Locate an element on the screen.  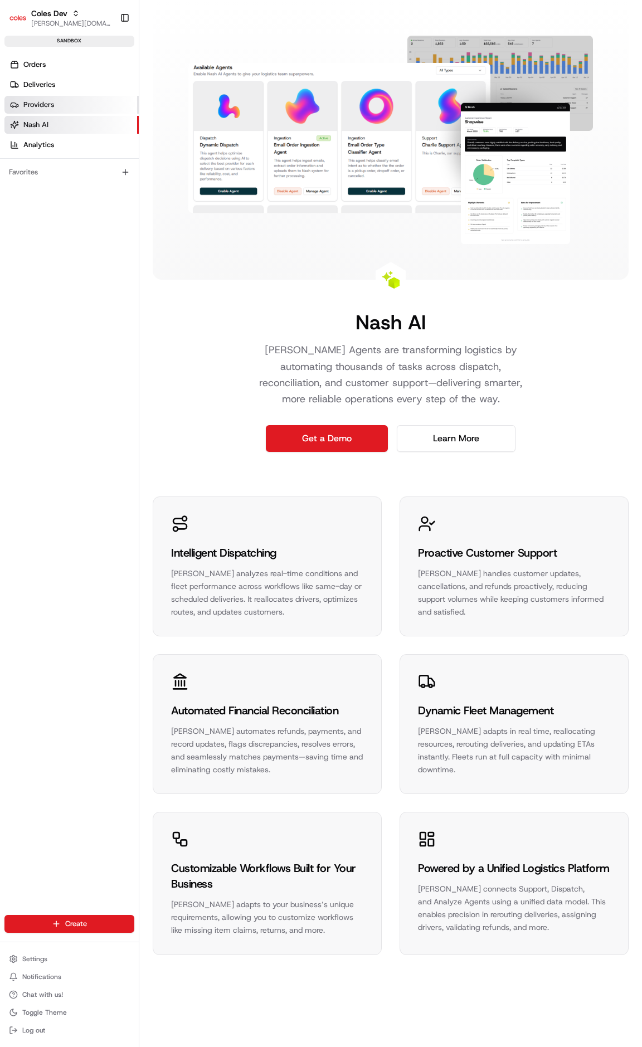
div: Automated Financial Reconciliation is located at coordinates (267, 711).